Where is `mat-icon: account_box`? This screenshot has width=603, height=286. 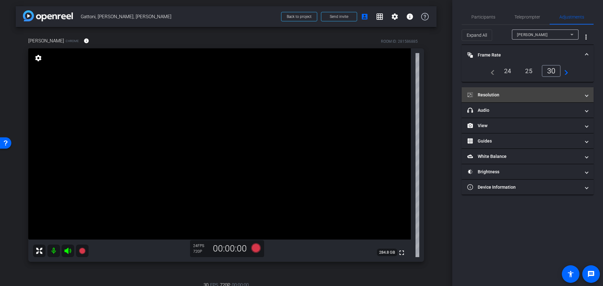
mat-icon: account_box is located at coordinates (365, 17).